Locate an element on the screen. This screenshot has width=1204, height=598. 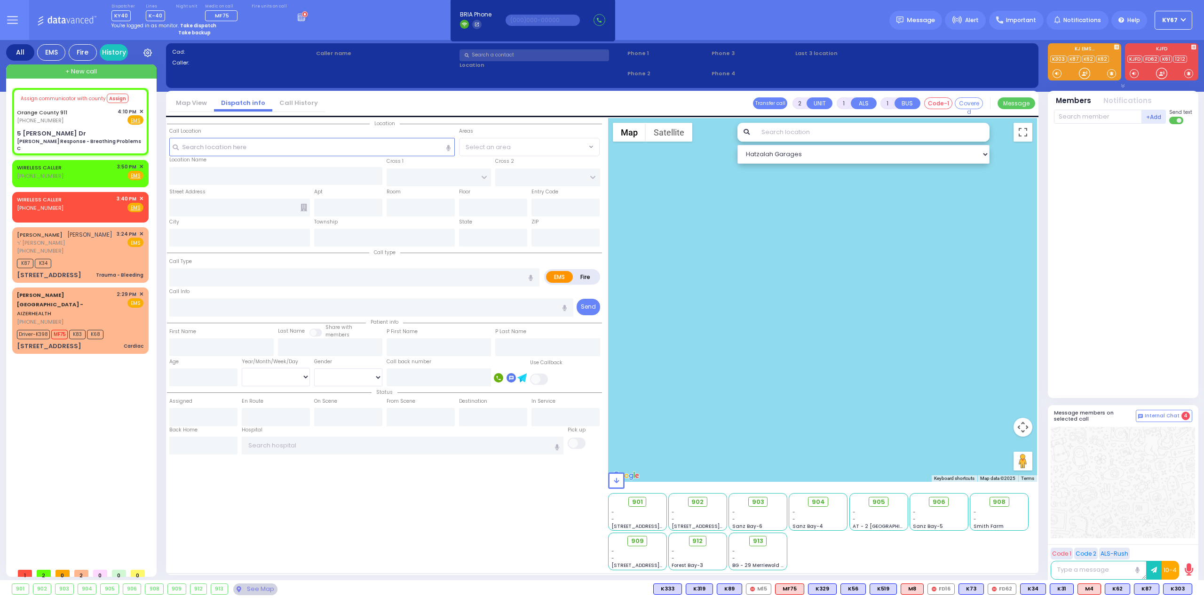
label: Caller name is located at coordinates (386, 53).